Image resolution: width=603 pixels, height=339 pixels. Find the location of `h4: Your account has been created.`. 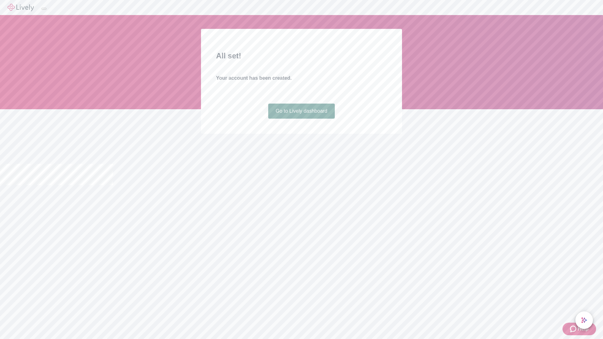

h4: Your account has been created. is located at coordinates (302, 78).